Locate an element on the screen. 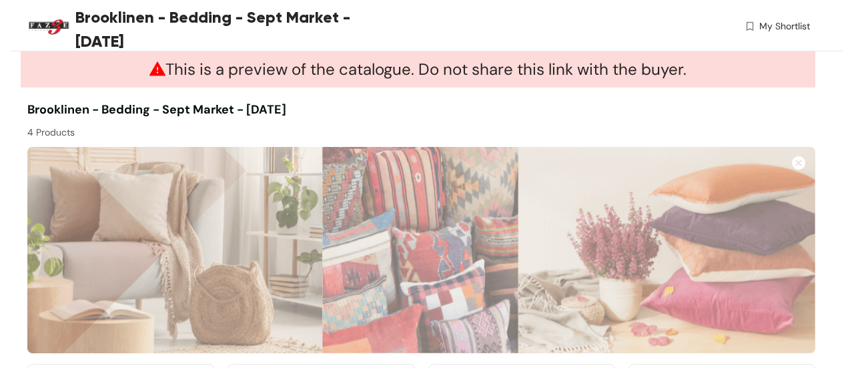 The image size is (854, 368). span: This is a preview of the catalogue. Do not share this link with the buyer. is located at coordinates (418, 69).